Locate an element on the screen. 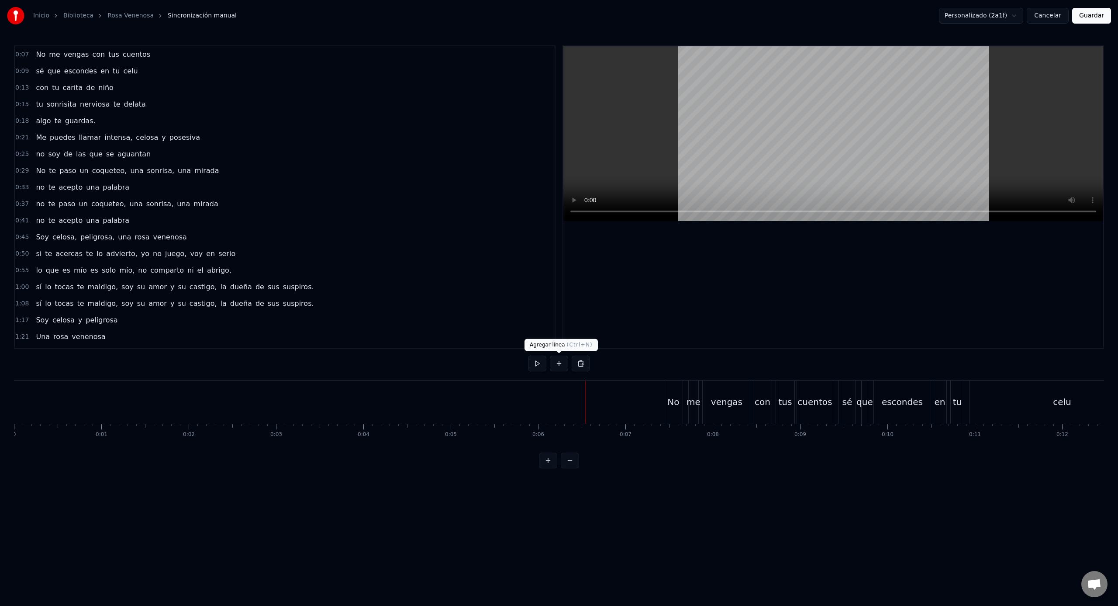  span: rosa is located at coordinates (61, 336).